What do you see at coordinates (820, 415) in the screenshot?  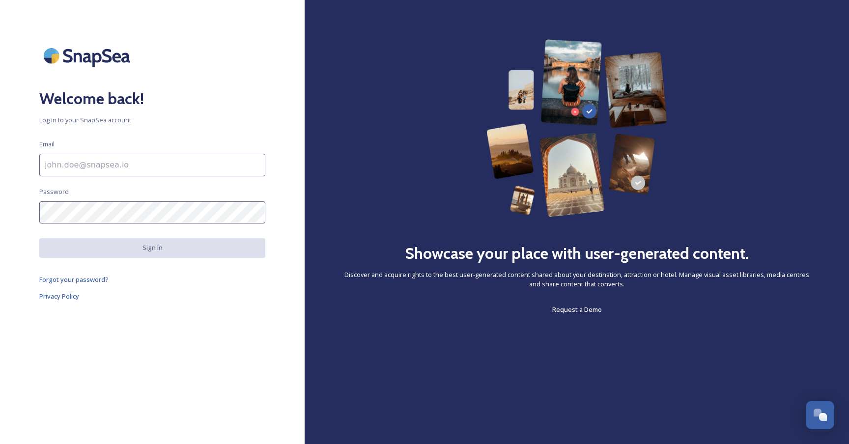 I see `button: Open Chat` at bounding box center [820, 415].